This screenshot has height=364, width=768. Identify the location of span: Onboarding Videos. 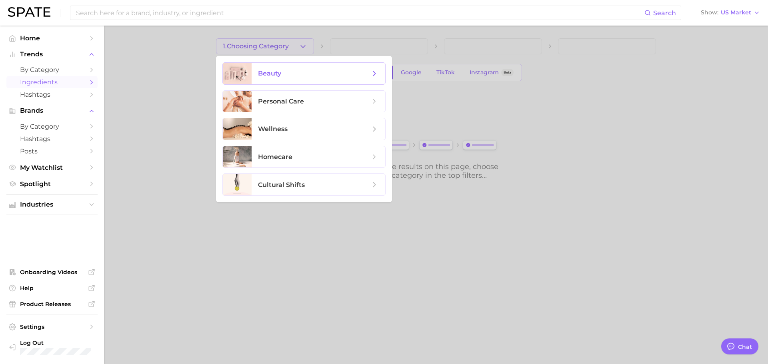
(52, 272).